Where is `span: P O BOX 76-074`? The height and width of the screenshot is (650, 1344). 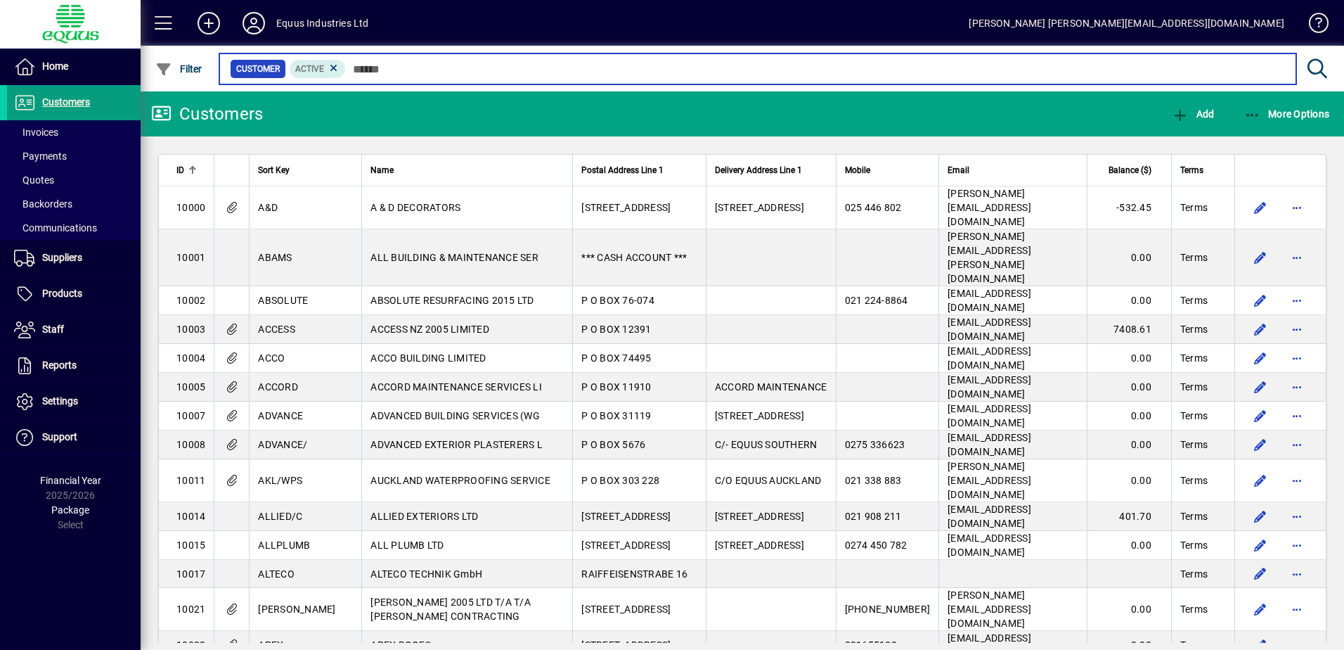 span: P O BOX 76-074 is located at coordinates (618, 300).